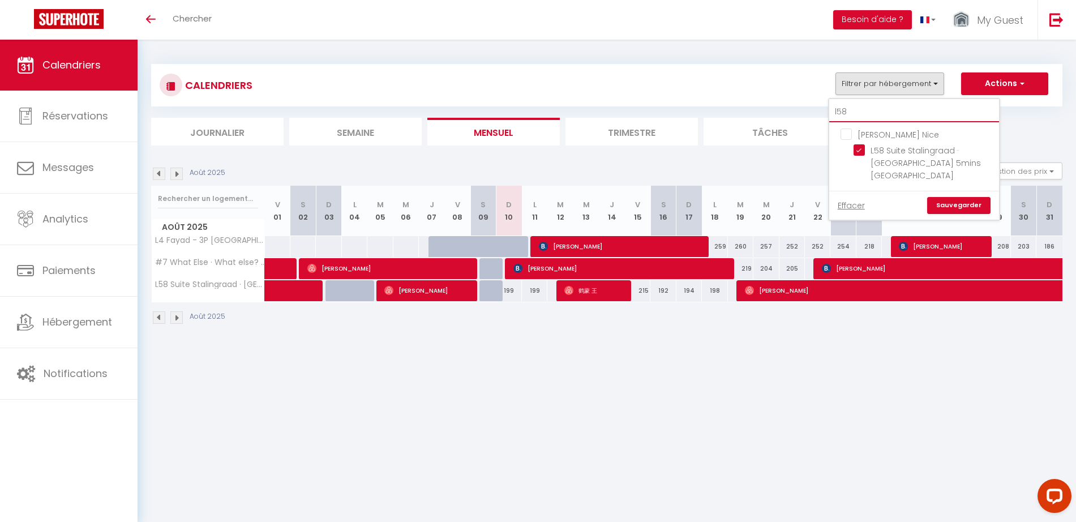  Describe the element at coordinates (997, 246) in the screenshot. I see `div: 208` at that location.